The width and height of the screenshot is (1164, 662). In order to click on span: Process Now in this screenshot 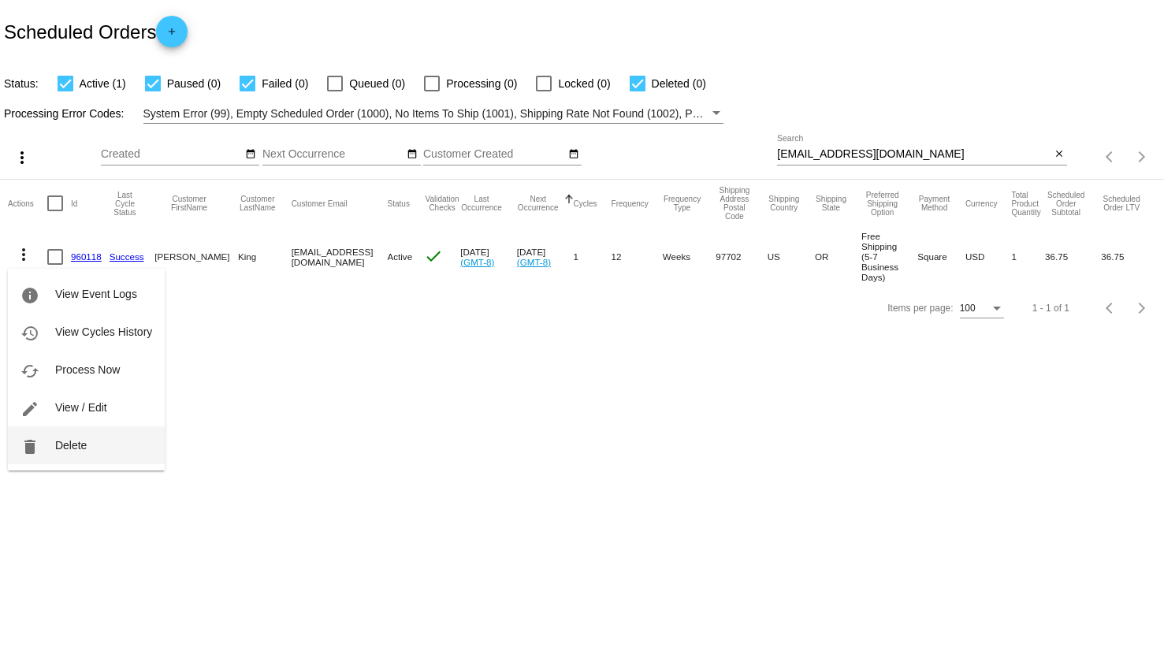, I will do `click(87, 370)`.